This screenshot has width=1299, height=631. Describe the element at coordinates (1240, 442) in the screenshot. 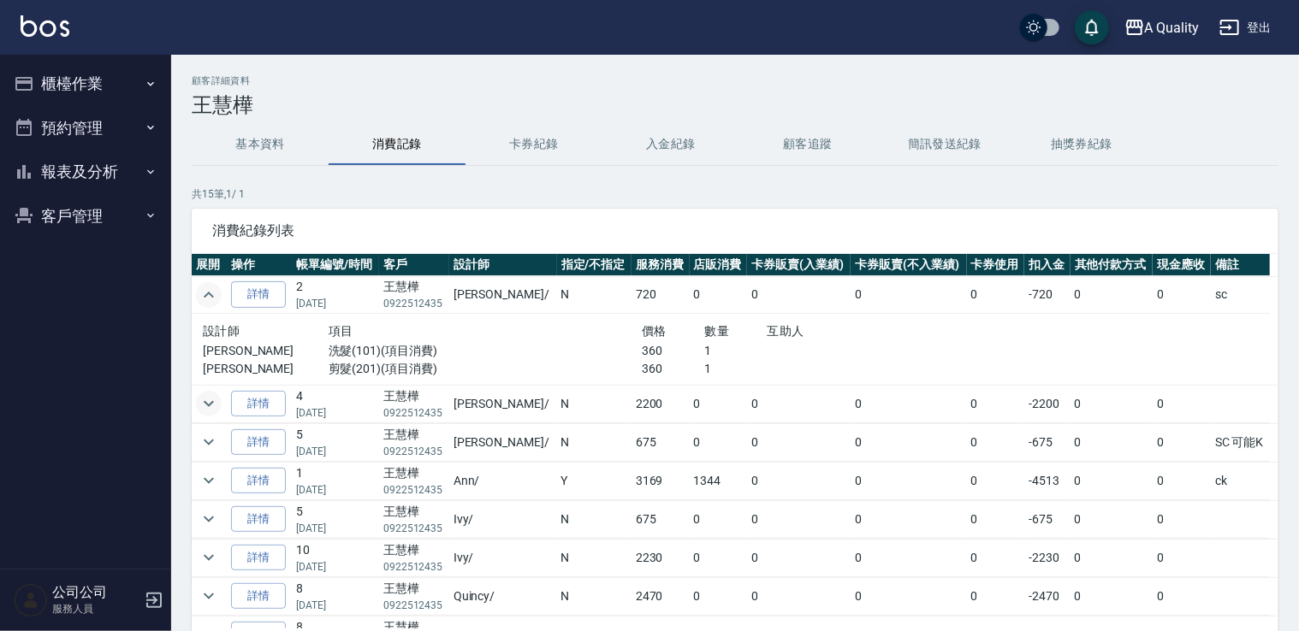

I see `td: SC 可能K` at that location.